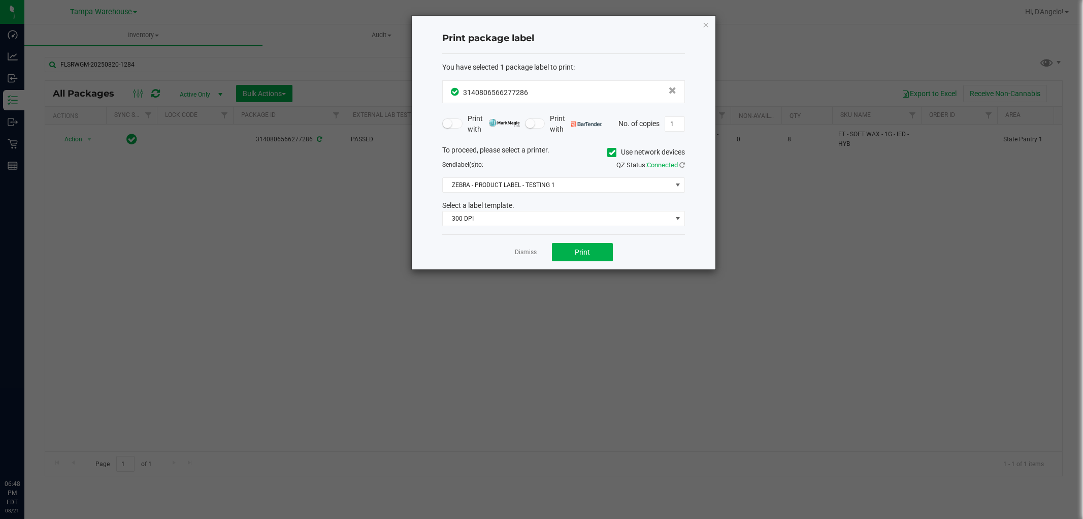 Image resolution: width=1083 pixels, height=519 pixels. What do you see at coordinates (662, 165) in the screenshot?
I see `span: Connected` at bounding box center [662, 165].